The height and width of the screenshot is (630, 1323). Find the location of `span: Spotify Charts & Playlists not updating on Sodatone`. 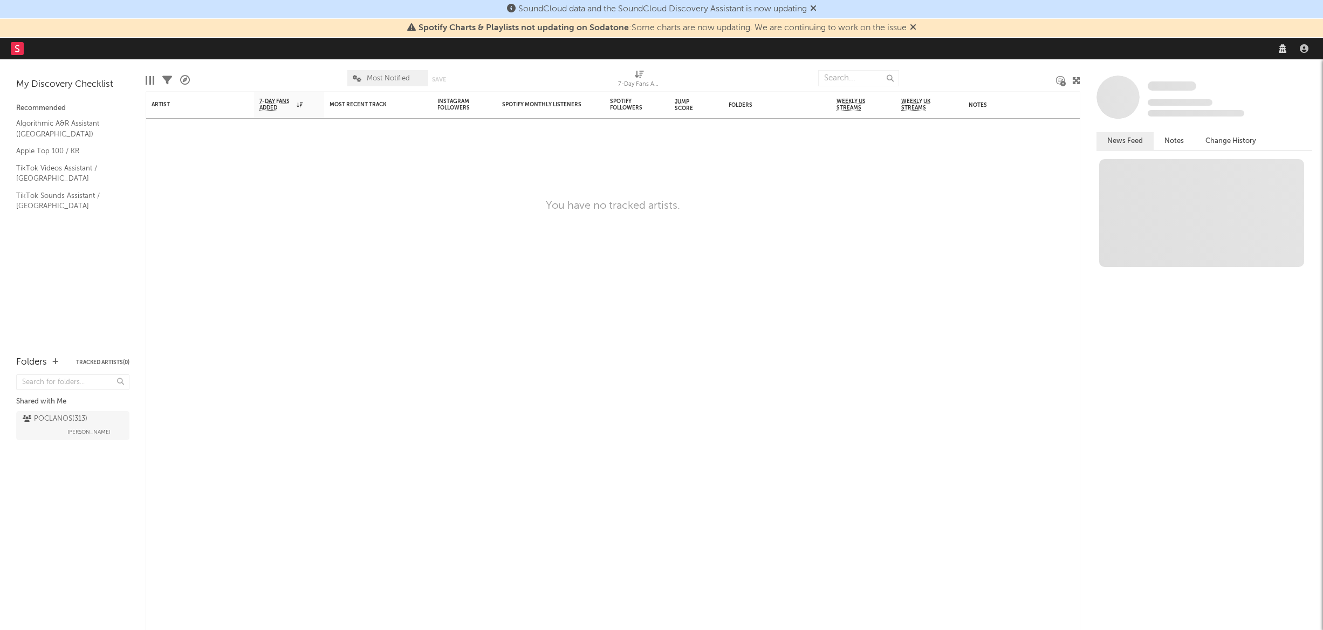

span: Spotify Charts & Playlists not updating on Sodatone is located at coordinates (524, 28).